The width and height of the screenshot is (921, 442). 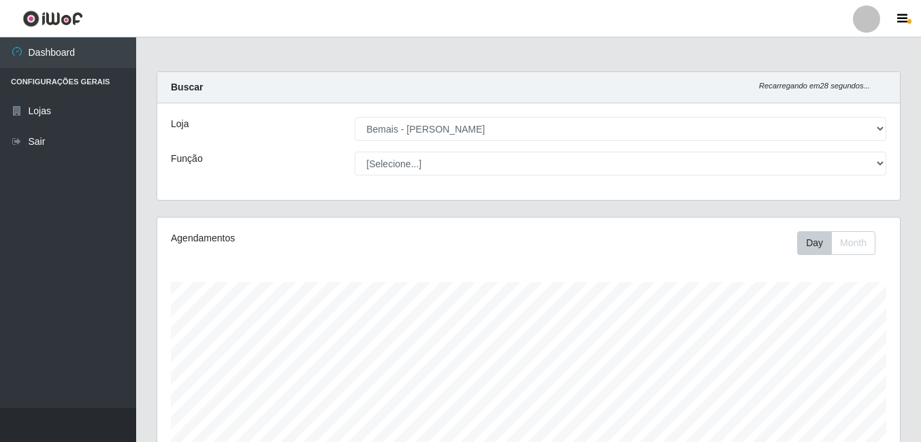 What do you see at coordinates (314, 238) in the screenshot?
I see `div: Agendamentos` at bounding box center [314, 238].